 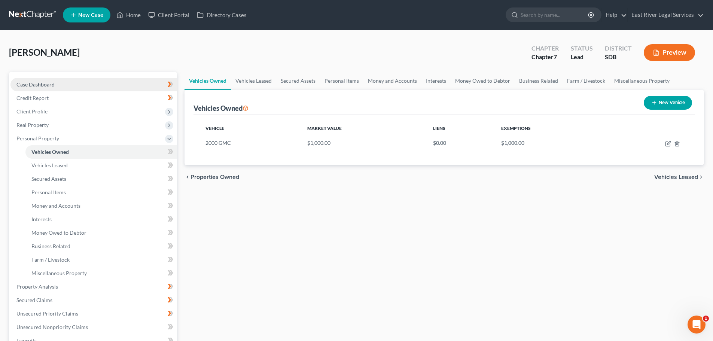 I want to click on span: Property Analysis, so click(x=37, y=286).